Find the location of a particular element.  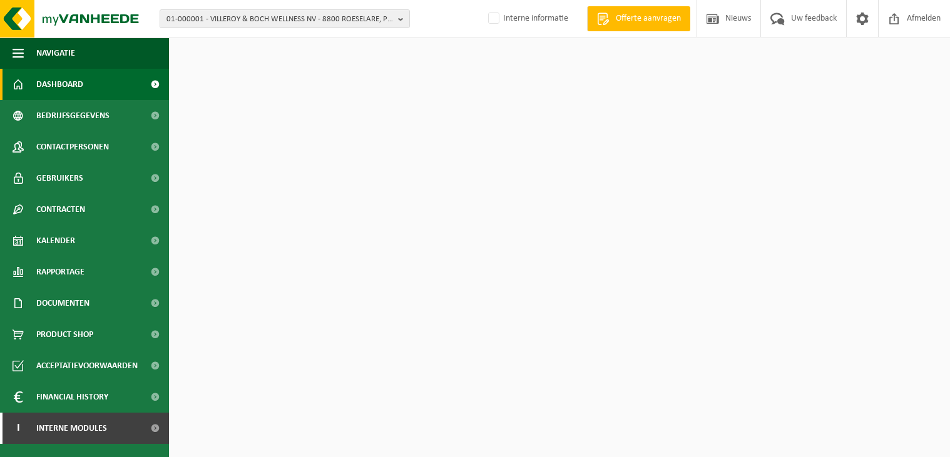

span: Financial History is located at coordinates (72, 397).